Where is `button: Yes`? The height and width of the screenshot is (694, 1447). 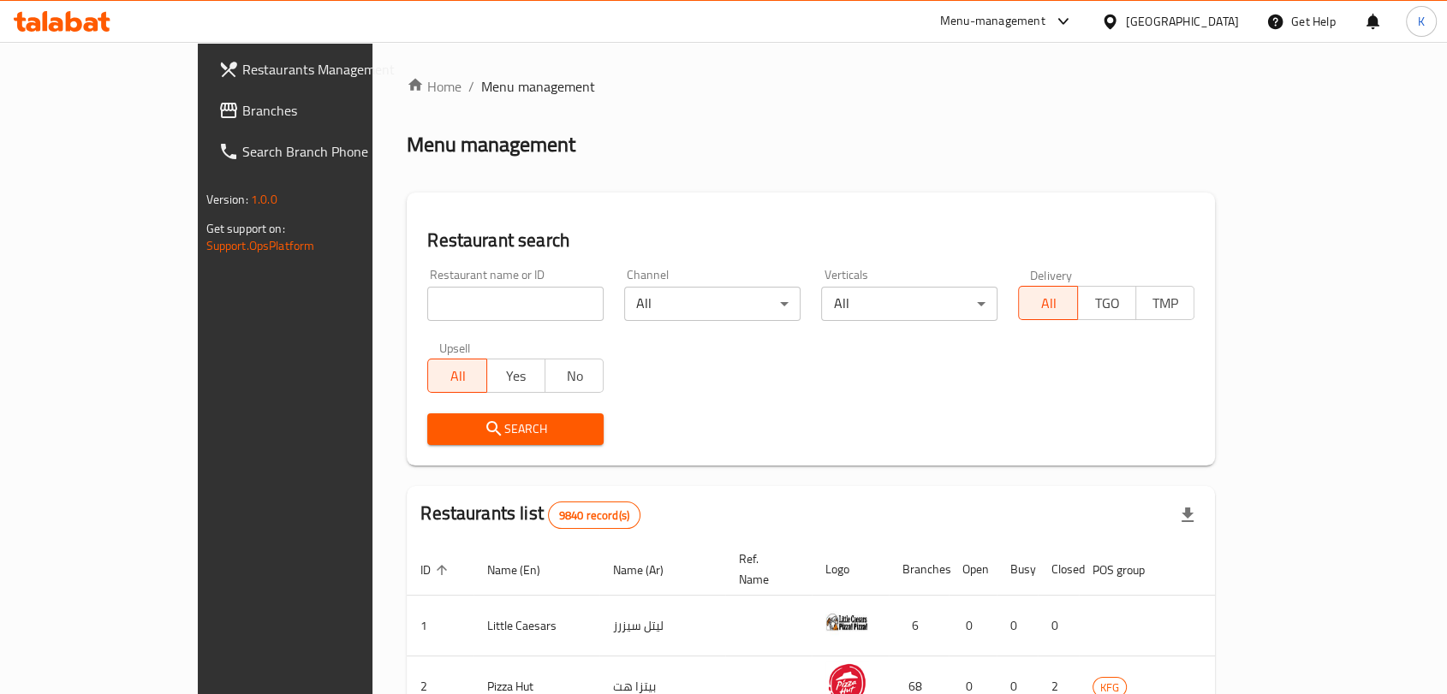 button: Yes is located at coordinates (515, 376).